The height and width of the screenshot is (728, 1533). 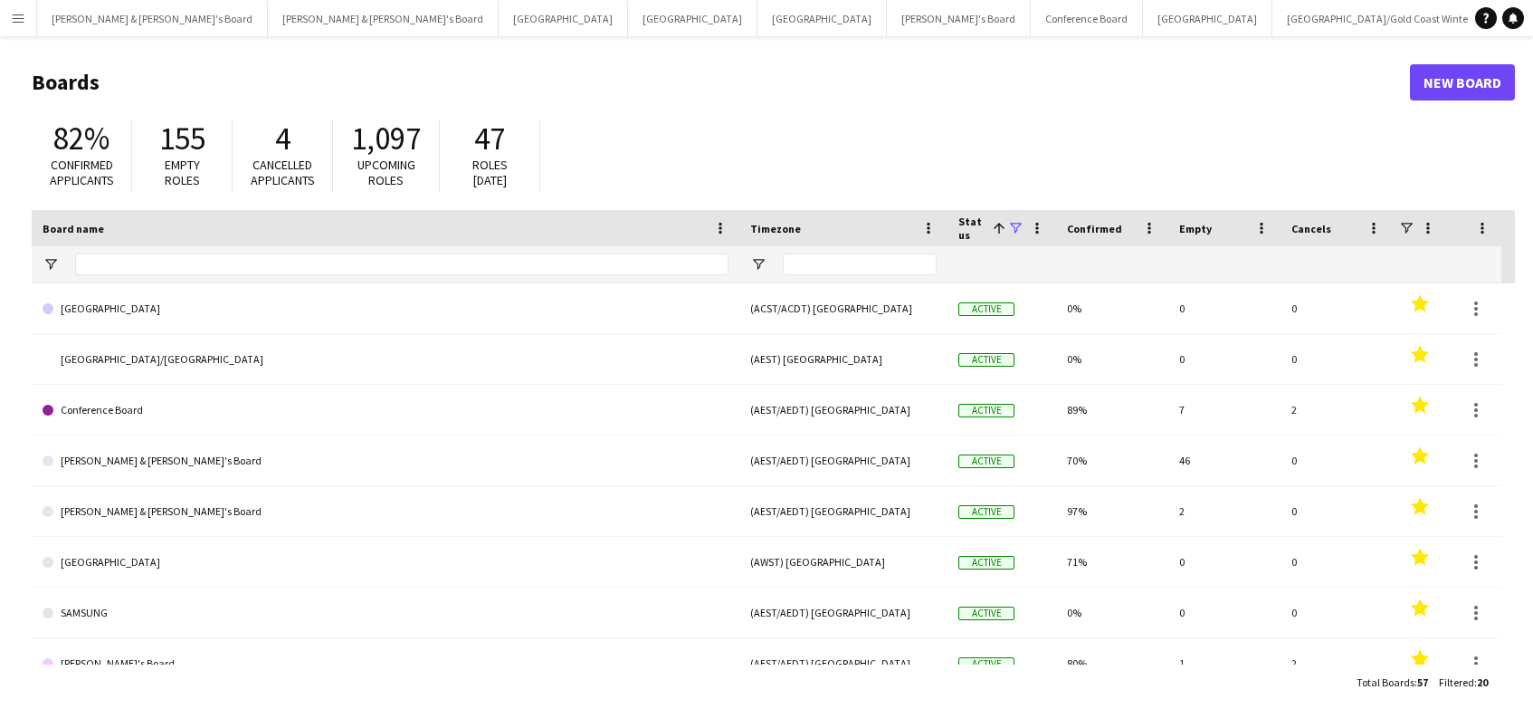 I want to click on span: 1,097, so click(x=385, y=138).